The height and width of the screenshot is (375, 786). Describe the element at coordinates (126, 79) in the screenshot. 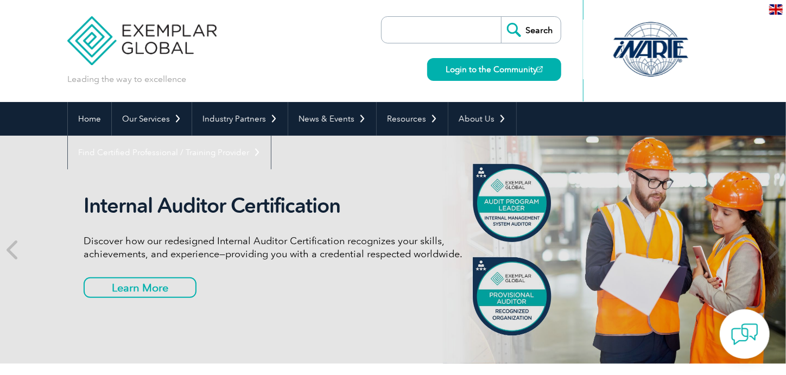

I see `p: Leading the way to excellence` at that location.